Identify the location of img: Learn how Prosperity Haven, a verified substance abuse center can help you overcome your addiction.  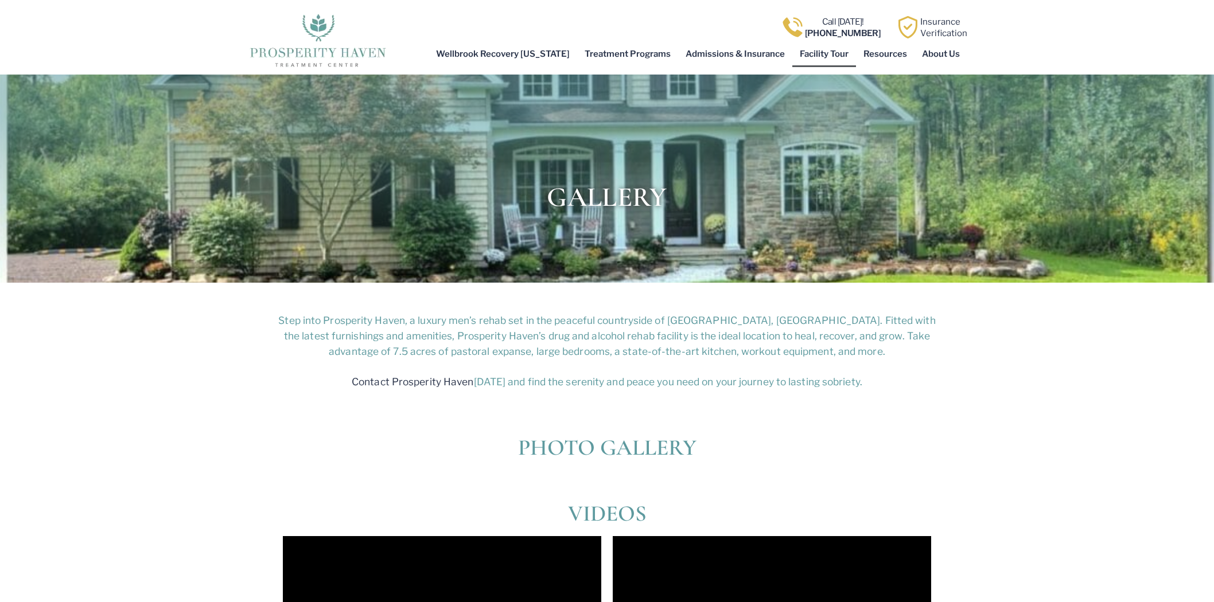
(907, 27).